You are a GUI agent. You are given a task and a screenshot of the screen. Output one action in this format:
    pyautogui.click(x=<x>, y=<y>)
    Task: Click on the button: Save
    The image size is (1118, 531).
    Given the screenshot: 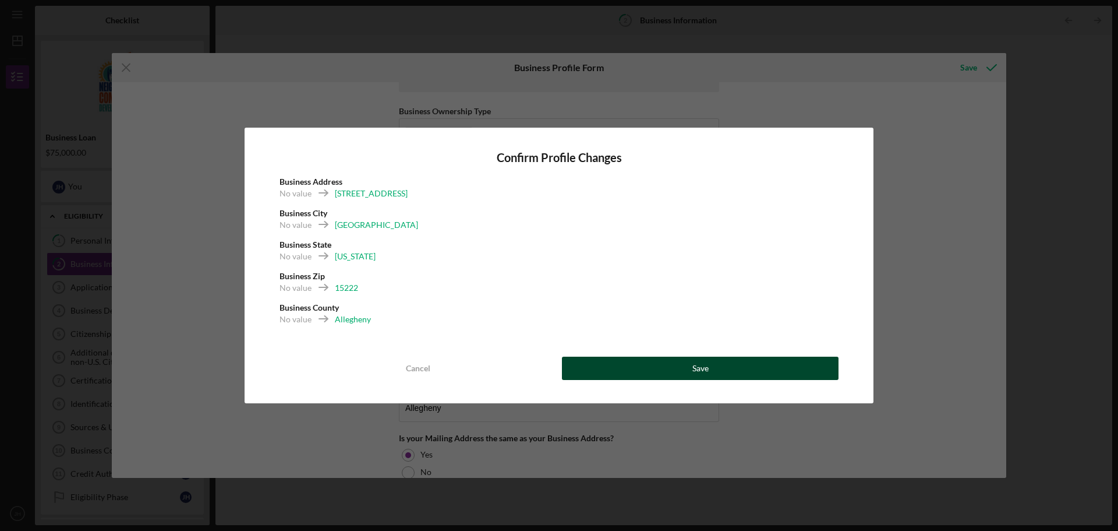 What is the action you would take?
    pyautogui.click(x=700, y=368)
    